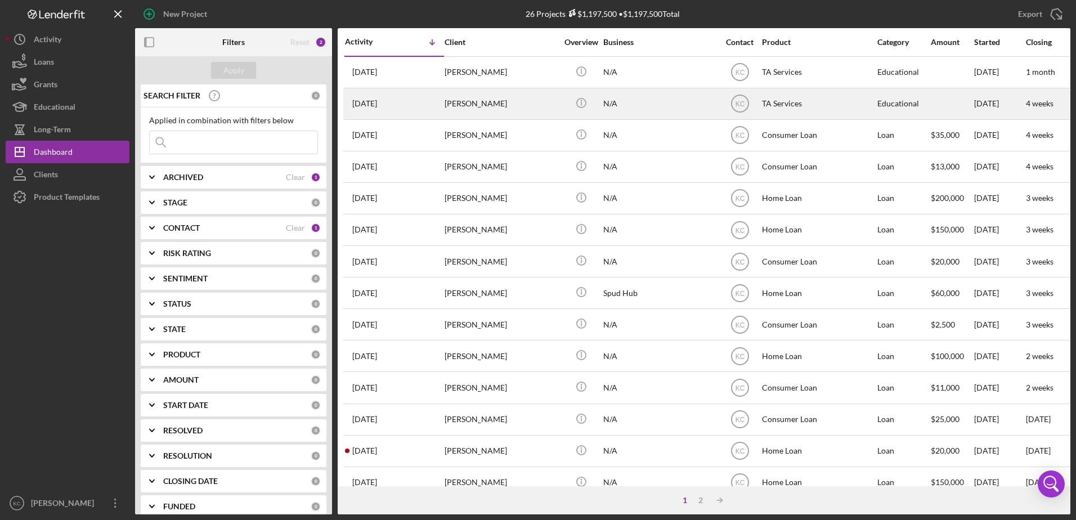 The width and height of the screenshot is (1076, 520). I want to click on b: Filters, so click(233, 42).